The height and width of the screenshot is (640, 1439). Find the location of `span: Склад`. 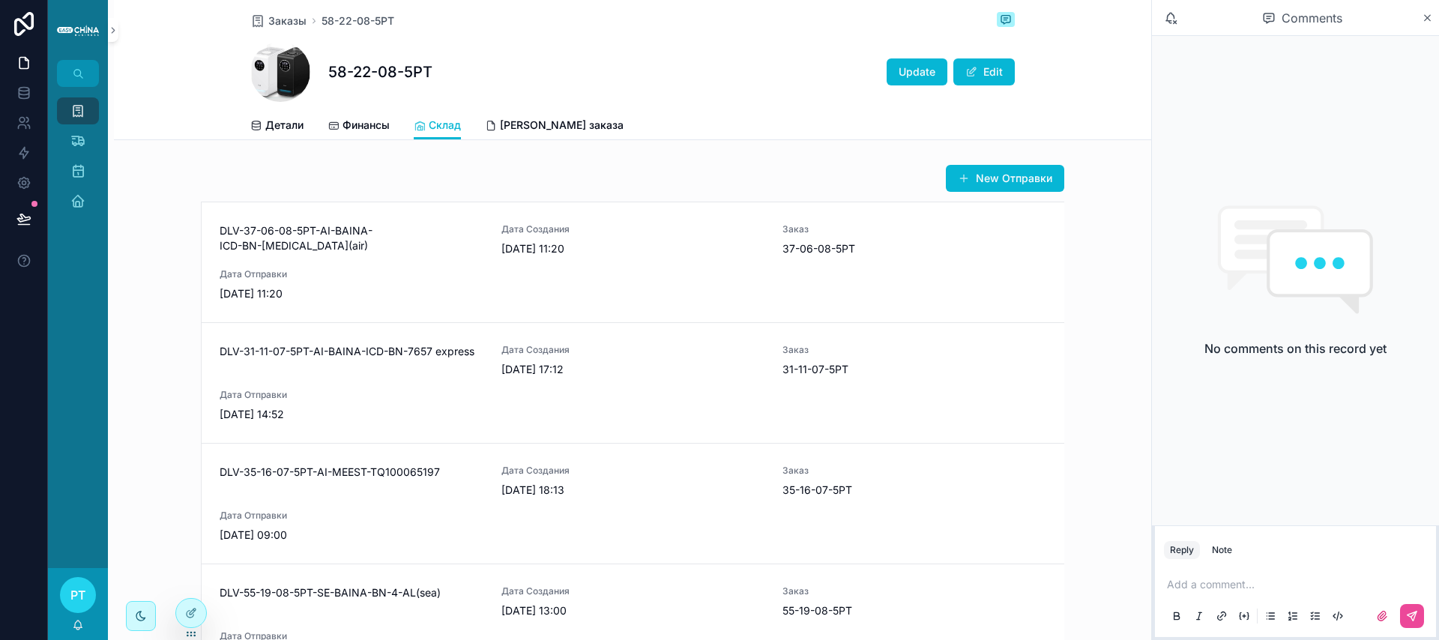

span: Склад is located at coordinates (445, 125).